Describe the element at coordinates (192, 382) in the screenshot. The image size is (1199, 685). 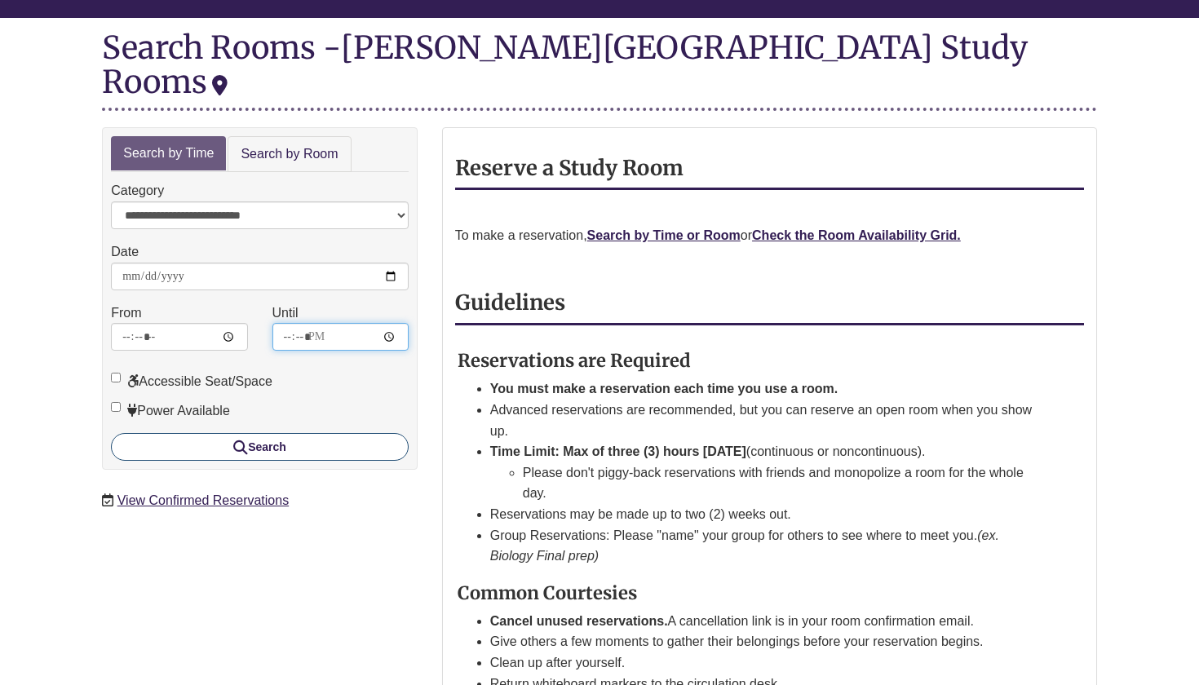
I see `label: Accessible Seat/Space` at that location.